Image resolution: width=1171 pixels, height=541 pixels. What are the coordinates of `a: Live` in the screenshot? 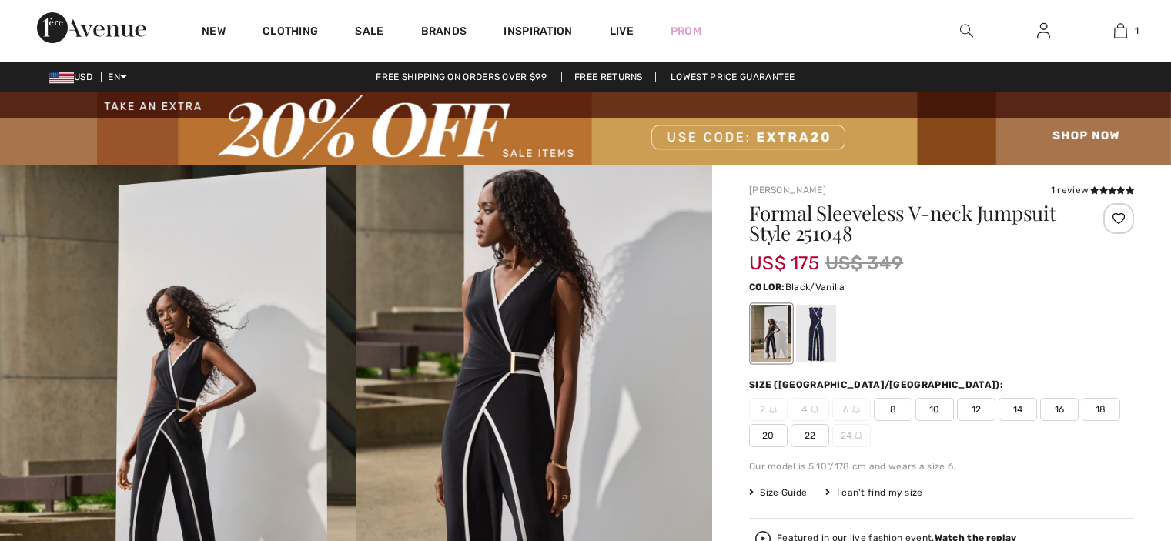 It's located at (621, 31).